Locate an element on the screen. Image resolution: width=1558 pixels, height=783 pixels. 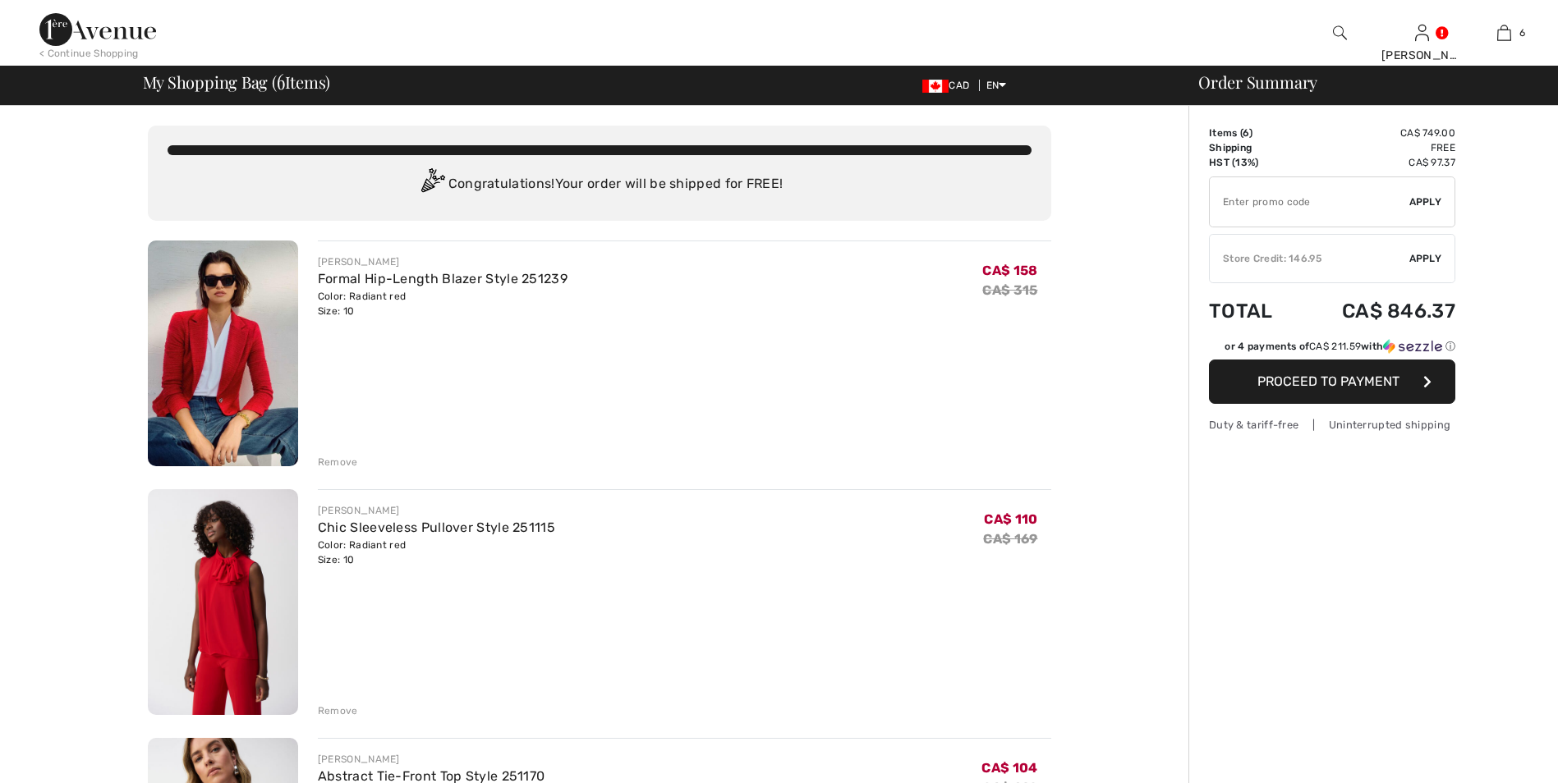
td: Items ( ) is located at coordinates (1253, 133).